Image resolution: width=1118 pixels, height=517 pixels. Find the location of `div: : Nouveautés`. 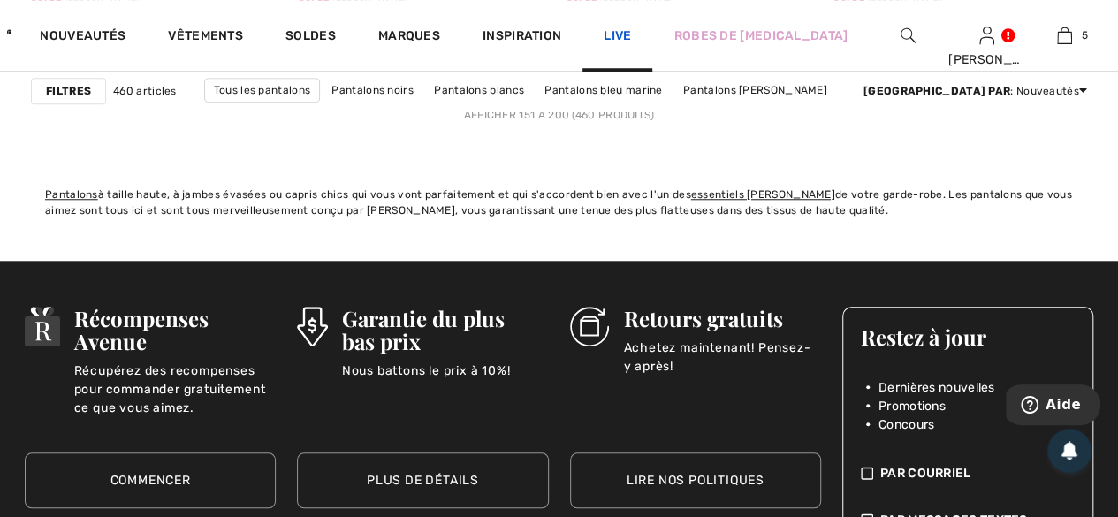

div: : Nouveautés is located at coordinates (975, 91).